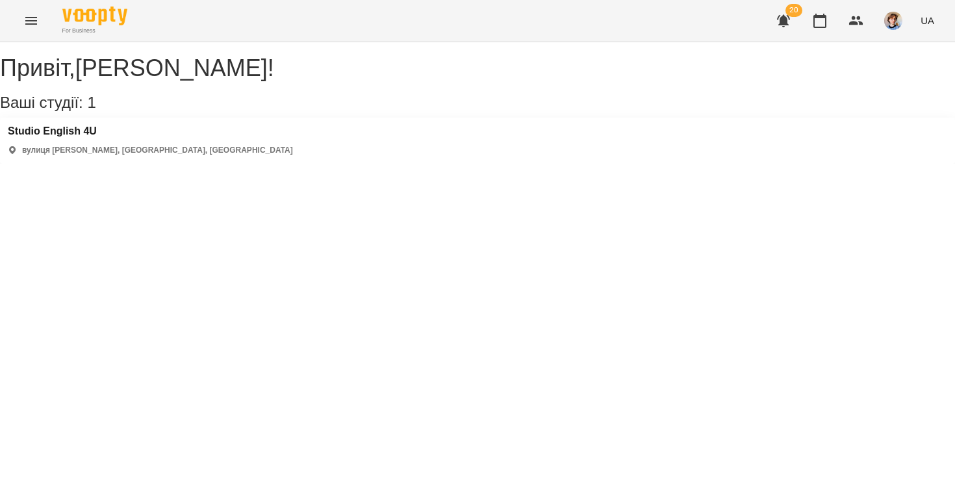 Image resolution: width=955 pixels, height=503 pixels. Describe the element at coordinates (150, 131) in the screenshot. I see `h3: Studio English 4U` at that location.